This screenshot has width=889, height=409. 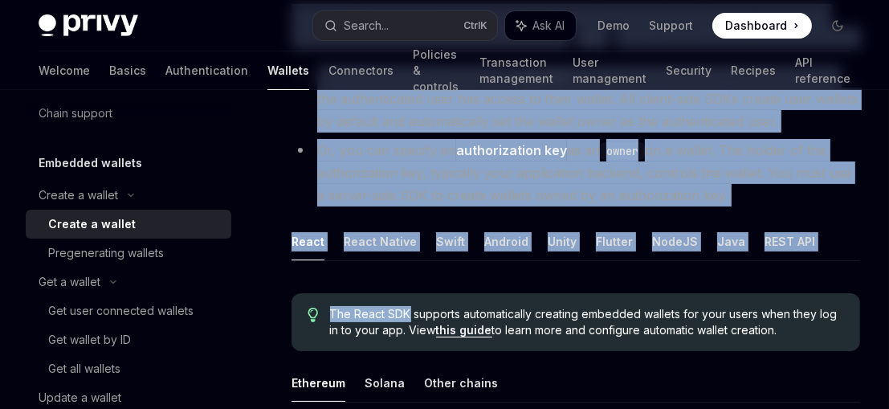 What do you see at coordinates (128, 71) in the screenshot?
I see `a: Basics` at bounding box center [128, 71].